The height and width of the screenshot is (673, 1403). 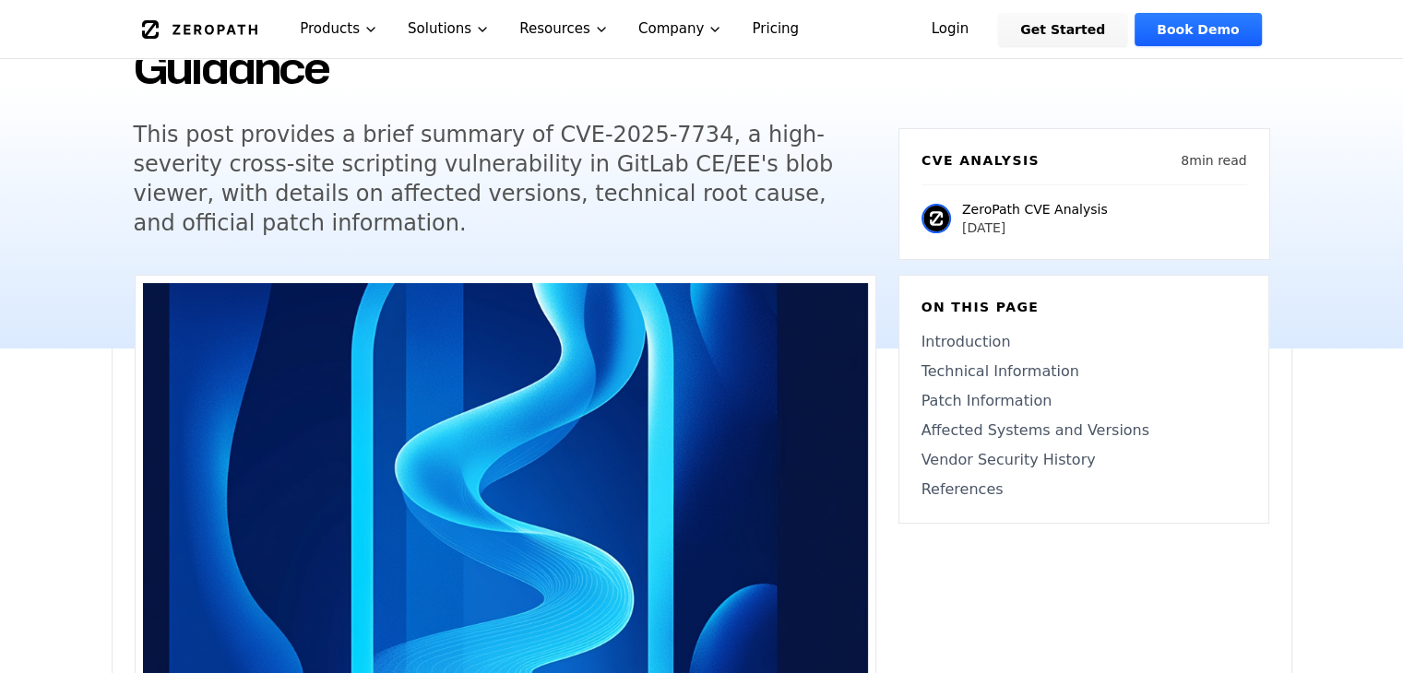 What do you see at coordinates (1035, 209) in the screenshot?
I see `p: ZeroPath CVE Analysis` at bounding box center [1035, 209].